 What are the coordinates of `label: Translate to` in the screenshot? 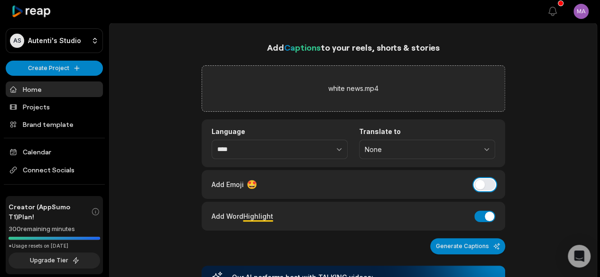 It's located at (427, 132).